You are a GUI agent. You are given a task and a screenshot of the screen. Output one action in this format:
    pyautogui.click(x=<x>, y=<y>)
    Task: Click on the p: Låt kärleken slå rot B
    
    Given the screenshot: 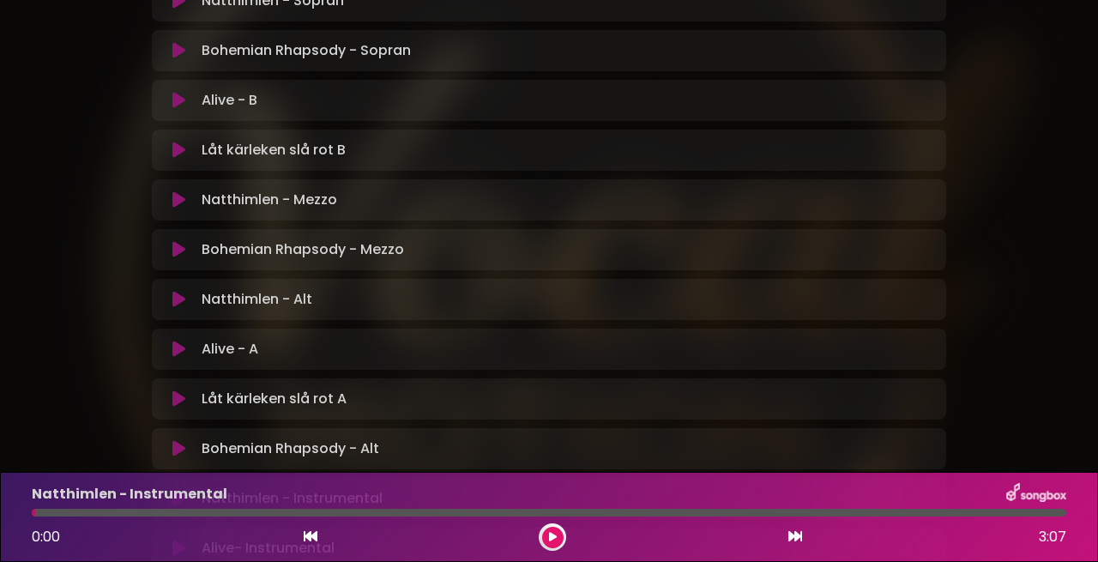 What is the action you would take?
    pyautogui.click(x=274, y=150)
    